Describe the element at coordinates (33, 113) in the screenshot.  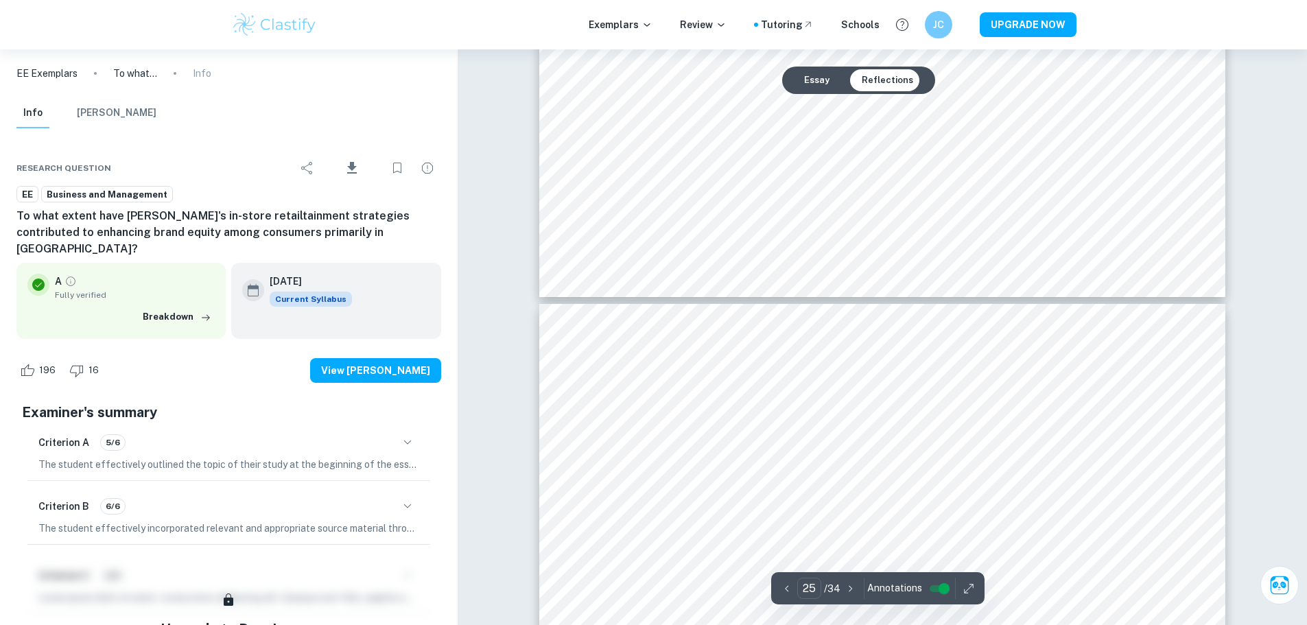
I see `button: Info` at that location.